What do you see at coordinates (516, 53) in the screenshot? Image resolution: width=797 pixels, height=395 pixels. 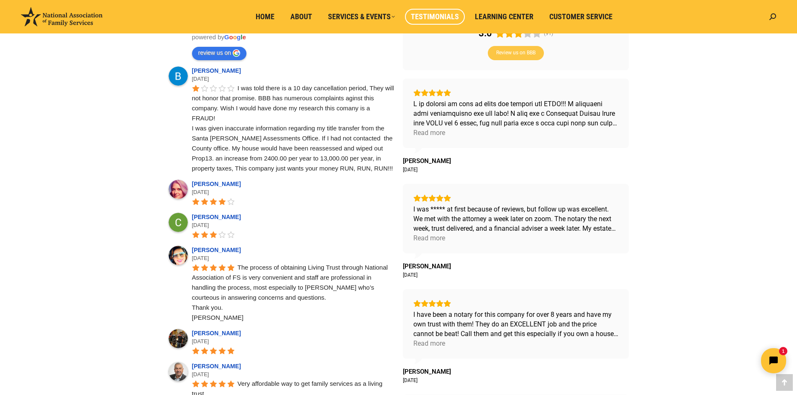 I see `button: Review us on BBB` at bounding box center [516, 53].